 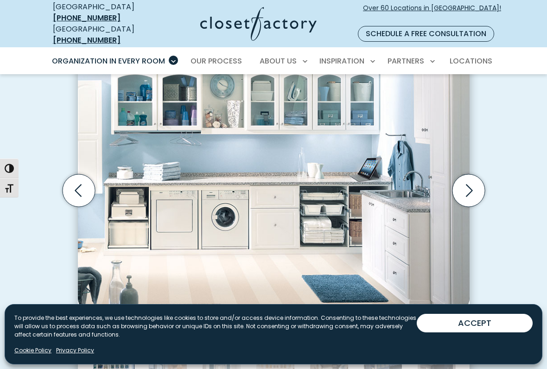 What do you see at coordinates (75, 351) in the screenshot?
I see `a: Privacy Policy` at bounding box center [75, 351].